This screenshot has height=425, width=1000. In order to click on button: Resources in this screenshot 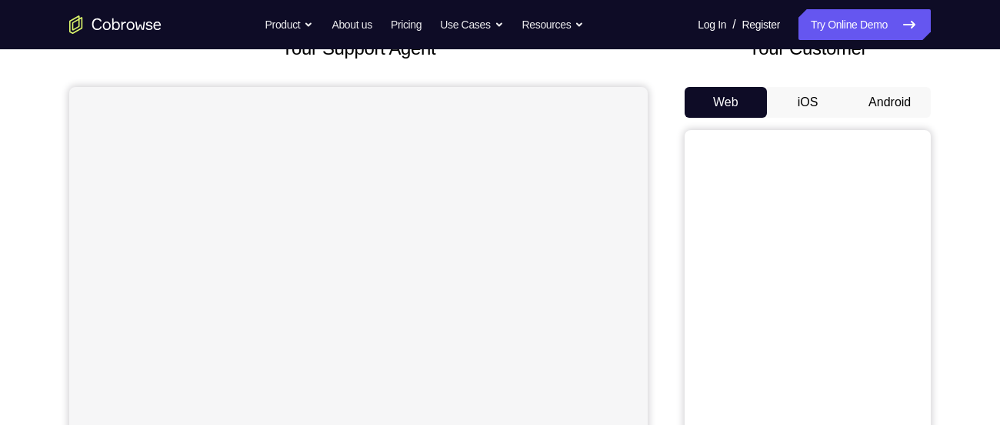, I will do `click(553, 25)`.